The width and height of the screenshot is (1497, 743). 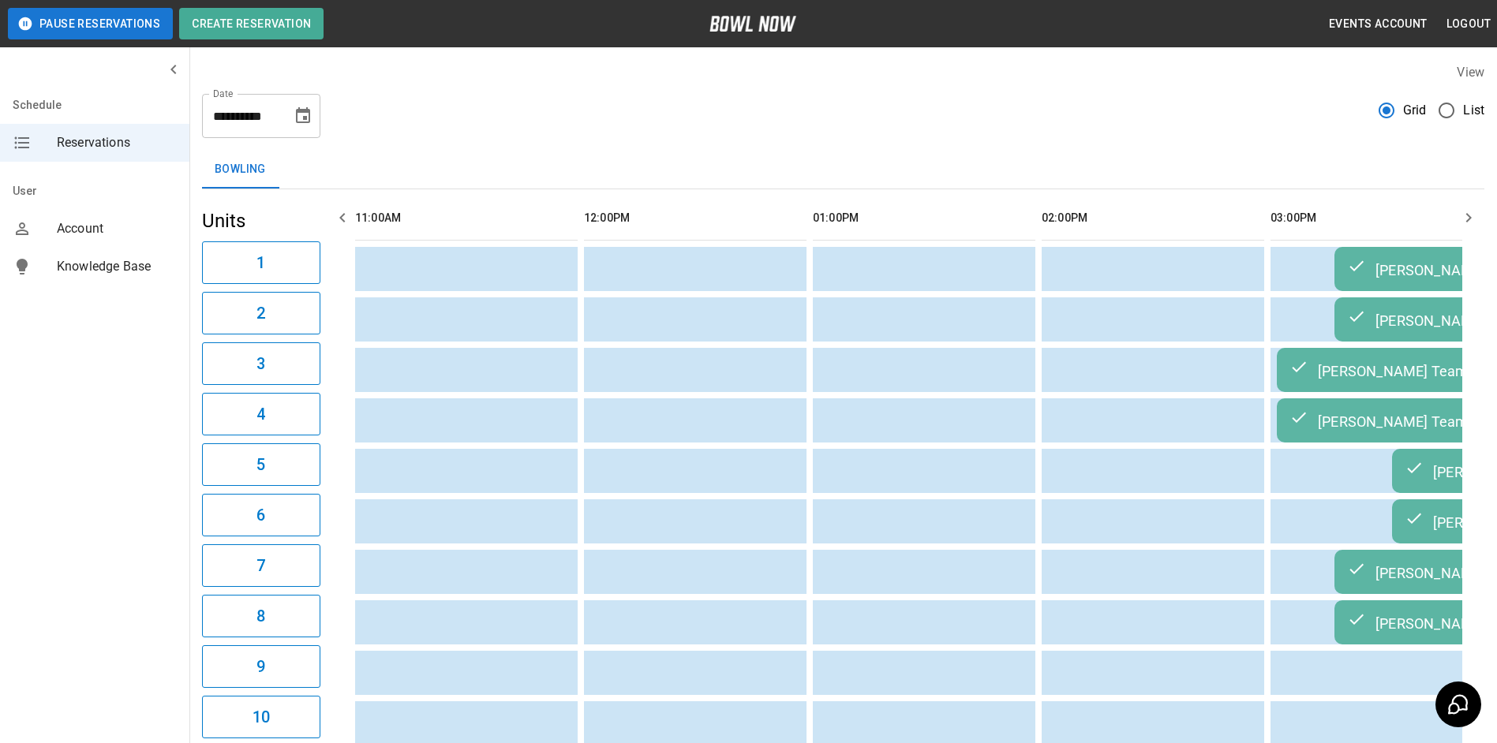 What do you see at coordinates (260, 414) in the screenshot?
I see `h6: 4` at bounding box center [260, 414].